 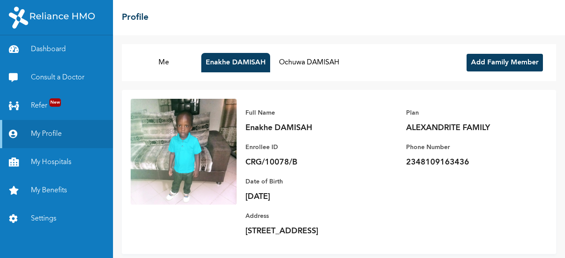 What do you see at coordinates (468, 128) in the screenshot?
I see `p: ALEXANDRITE FAMILY` at bounding box center [468, 128].